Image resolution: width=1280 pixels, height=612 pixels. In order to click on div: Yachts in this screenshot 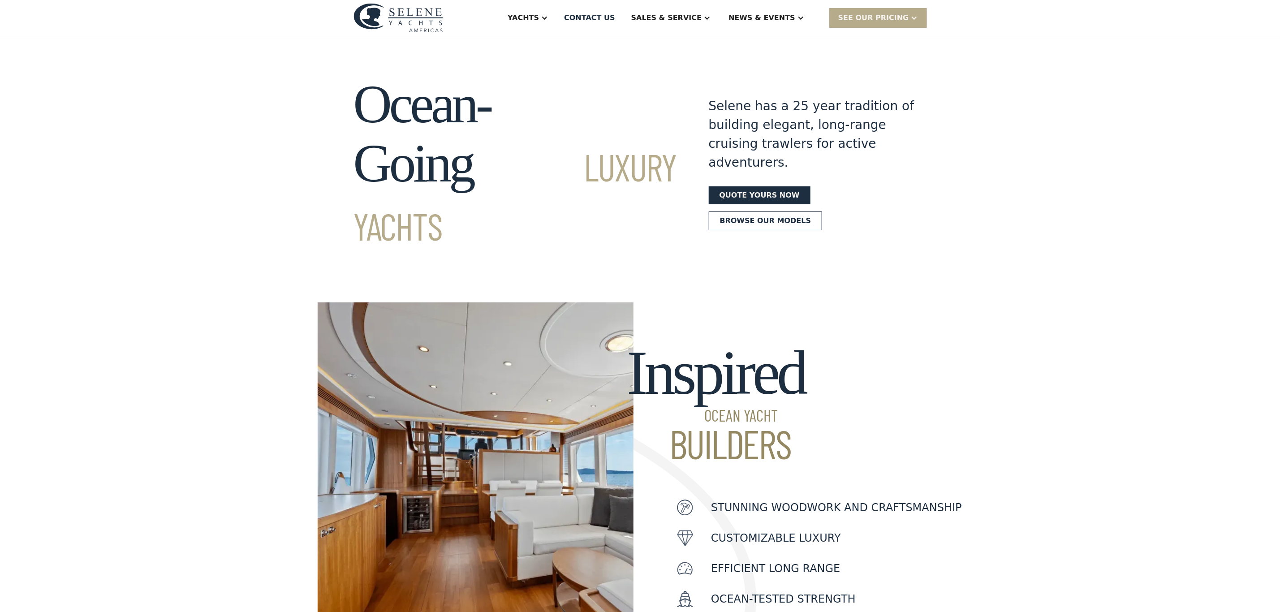, I will do `click(523, 18)`.